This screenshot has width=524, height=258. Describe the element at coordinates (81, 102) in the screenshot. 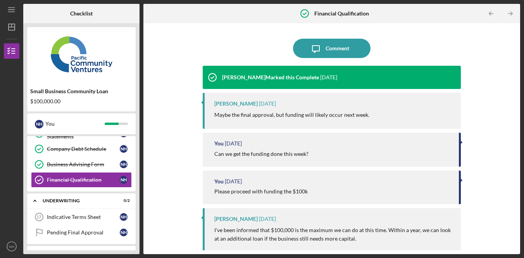

I see `div: $100,000.00` at that location.